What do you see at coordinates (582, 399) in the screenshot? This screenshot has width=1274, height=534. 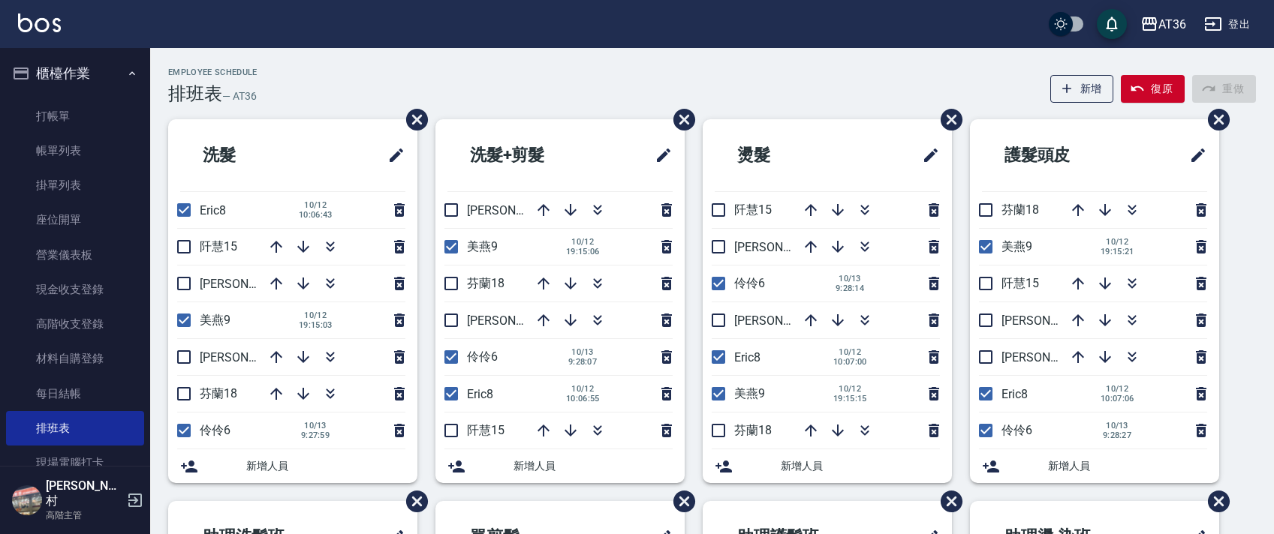 I see `span: 10:06:55` at bounding box center [582, 399].